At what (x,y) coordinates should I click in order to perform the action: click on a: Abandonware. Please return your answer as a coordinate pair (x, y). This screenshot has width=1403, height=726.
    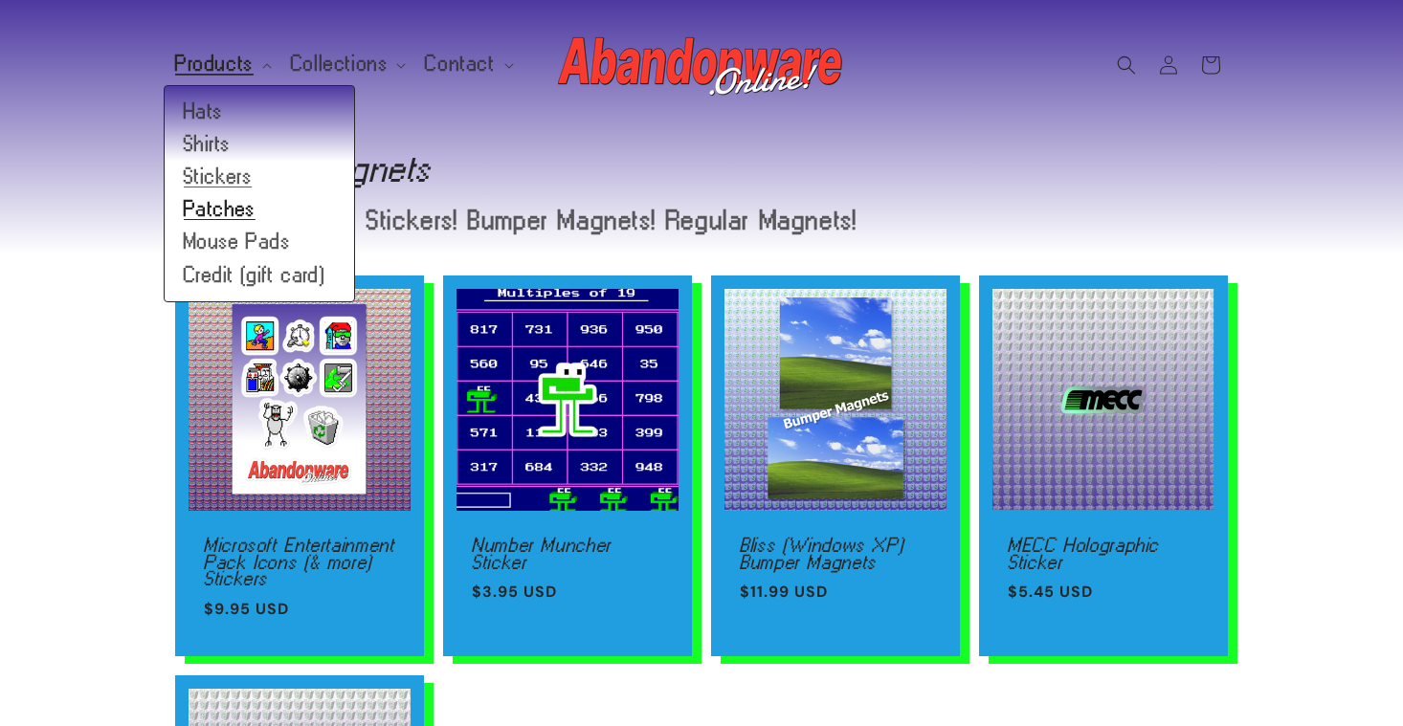
    Looking at the image, I should click on (702, 64).